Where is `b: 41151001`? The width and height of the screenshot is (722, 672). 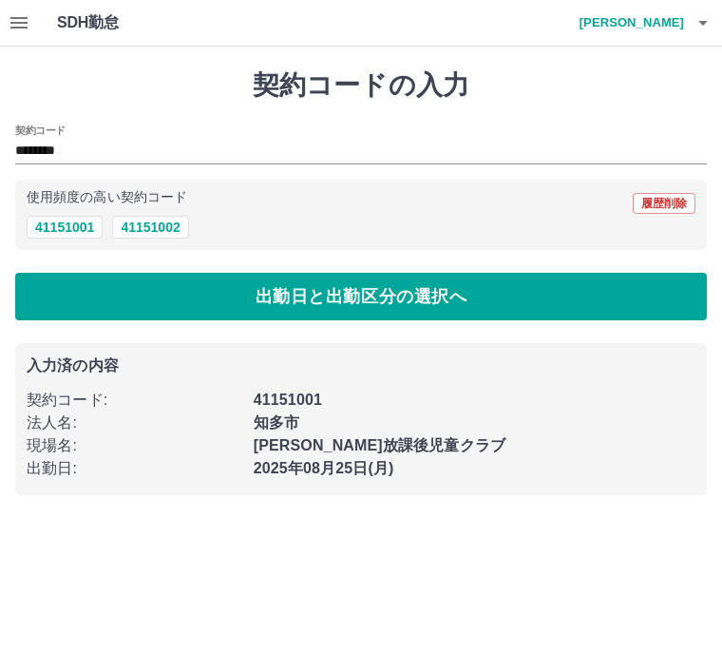 b: 41151001 is located at coordinates (288, 399).